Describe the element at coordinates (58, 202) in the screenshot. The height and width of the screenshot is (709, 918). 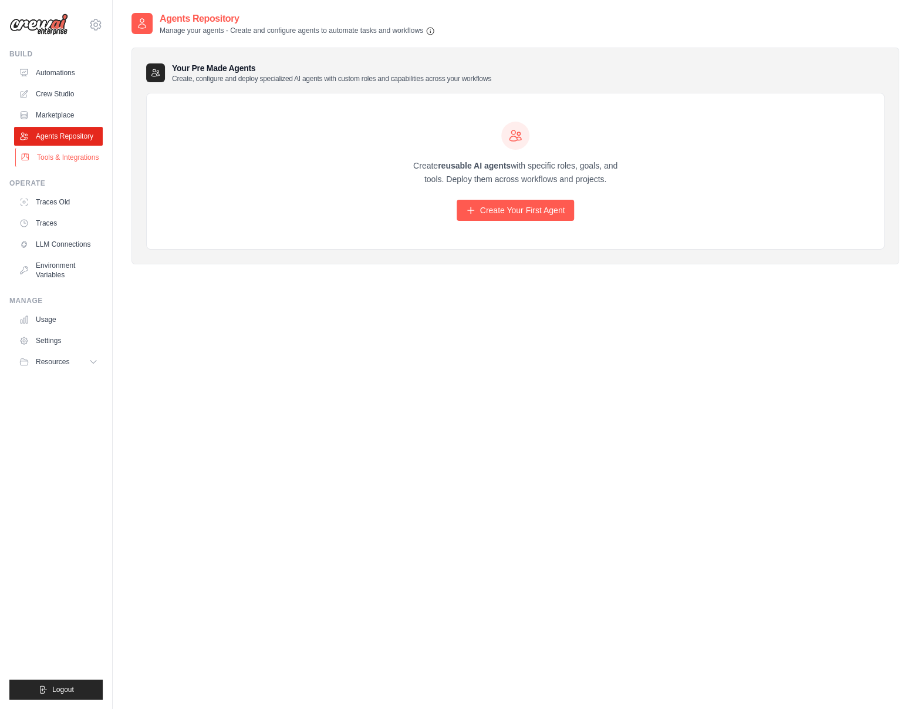
I see `a: Traces Old` at that location.